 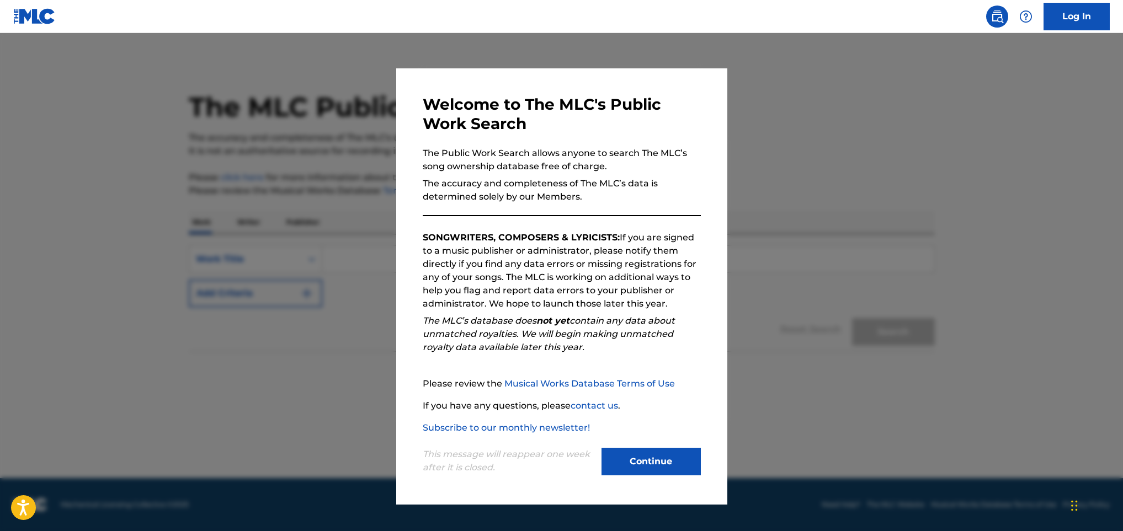 I want to click on strong: SONGWRITERS, COMPOSERS & LYRICISTS:, so click(x=521, y=237).